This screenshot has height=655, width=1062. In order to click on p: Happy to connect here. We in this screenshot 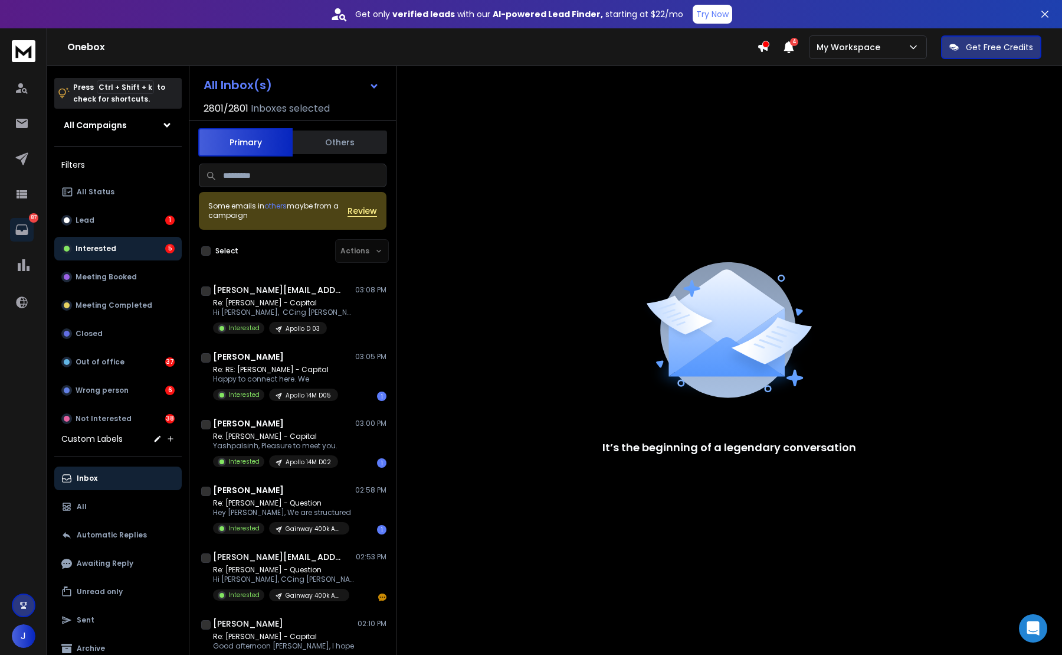, I will do `click(276, 379)`.